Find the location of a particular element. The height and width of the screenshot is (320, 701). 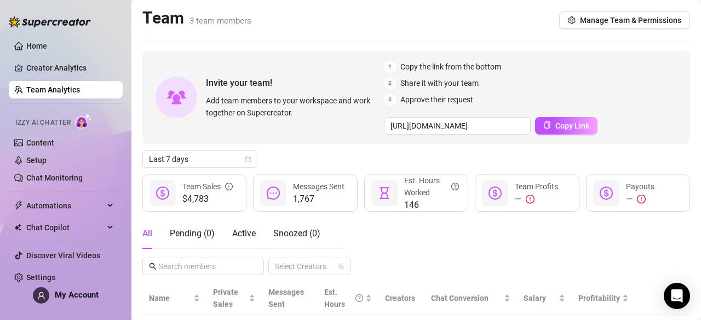

a: Home is located at coordinates (37, 46).